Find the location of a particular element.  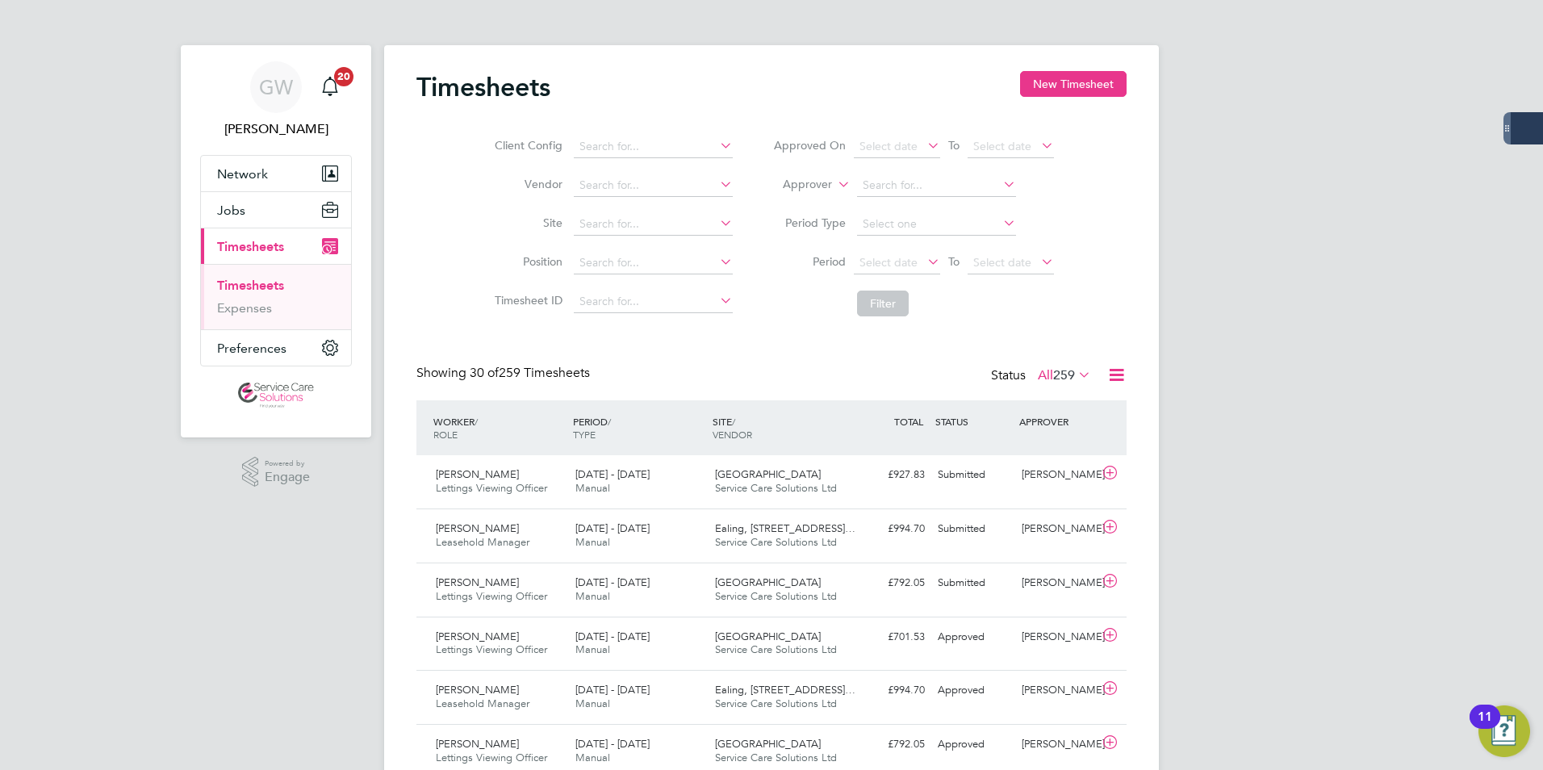

div: PERIOD is located at coordinates (638, 428).